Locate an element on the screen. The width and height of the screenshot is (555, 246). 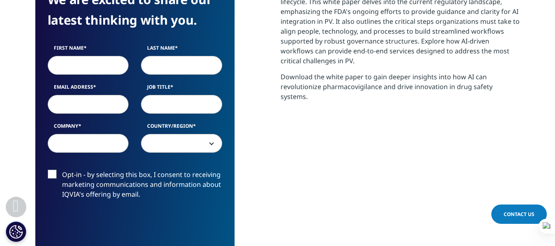
a: Contact Us is located at coordinates (519, 214).